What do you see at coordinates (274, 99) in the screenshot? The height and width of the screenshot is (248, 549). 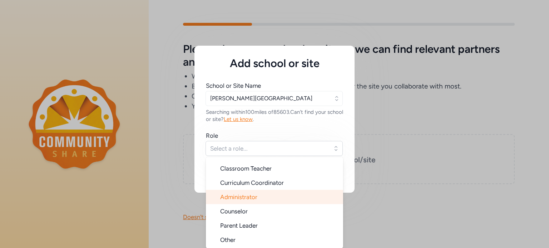 I see `input: Enter school name...` at bounding box center [274, 99].